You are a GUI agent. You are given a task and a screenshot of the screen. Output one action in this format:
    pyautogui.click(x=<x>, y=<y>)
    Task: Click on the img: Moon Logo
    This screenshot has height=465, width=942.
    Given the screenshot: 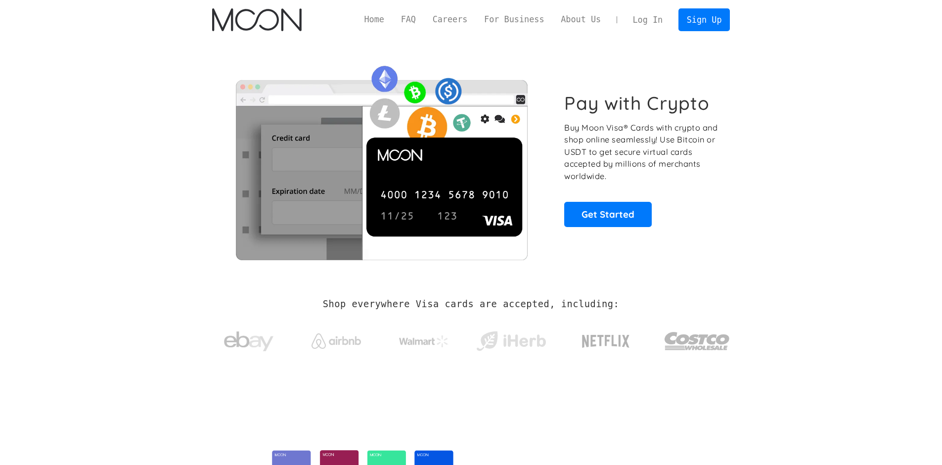 What is the action you would take?
    pyautogui.click(x=257, y=20)
    